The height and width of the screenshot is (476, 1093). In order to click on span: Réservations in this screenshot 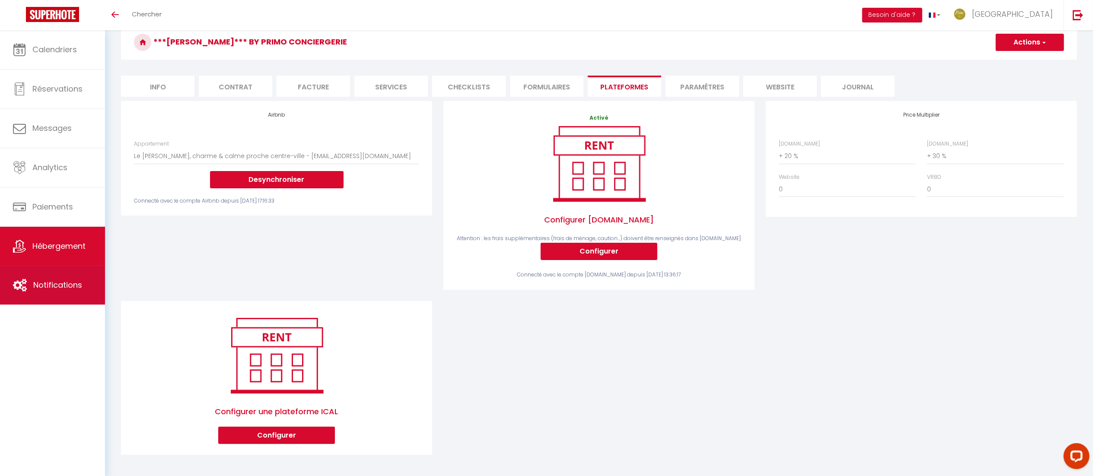, I will do `click(57, 89)`.